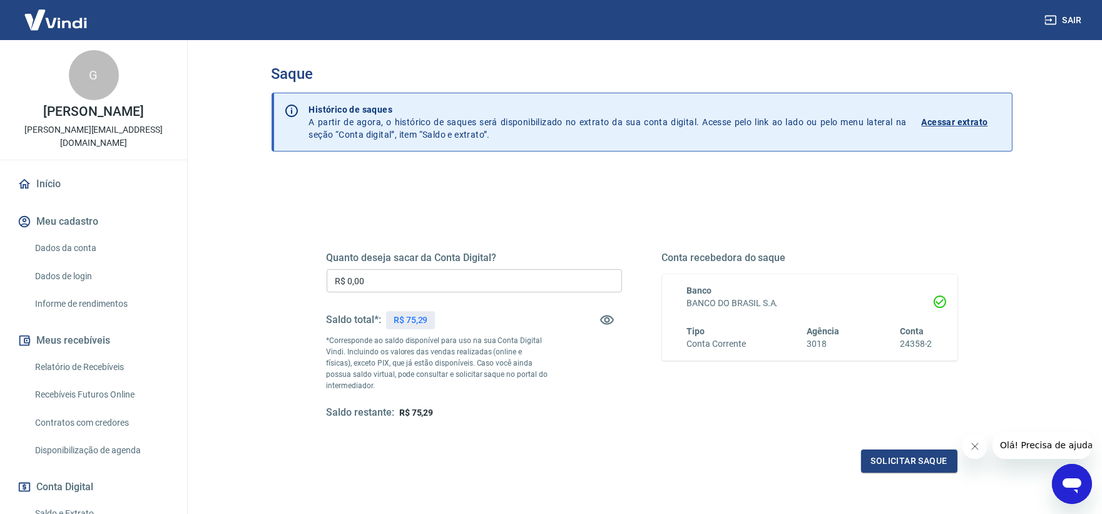 The width and height of the screenshot is (1102, 514). What do you see at coordinates (437, 363) in the screenshot?
I see `p: *Corresponde ao saldo disponível para uso na sua Conta Digital Vindi. Incluindo os valores das ve...` at bounding box center [437, 363].